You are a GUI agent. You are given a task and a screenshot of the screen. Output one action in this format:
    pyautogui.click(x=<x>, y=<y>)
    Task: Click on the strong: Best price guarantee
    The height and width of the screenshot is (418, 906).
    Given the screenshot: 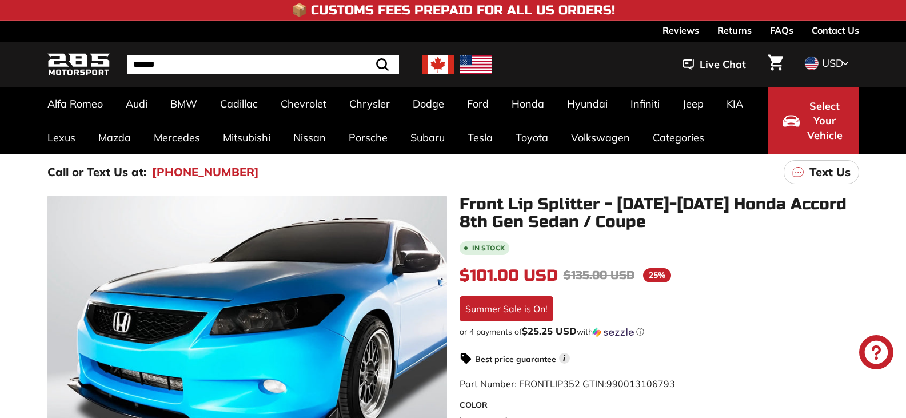 What is the action you would take?
    pyautogui.click(x=516, y=359)
    